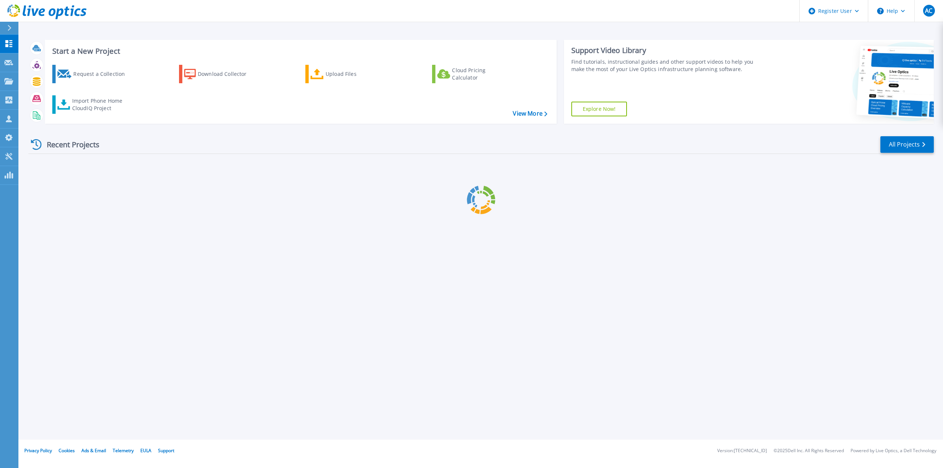  Describe the element at coordinates (473, 74) in the screenshot. I see `a: Cloud Pricing Calculator` at that location.